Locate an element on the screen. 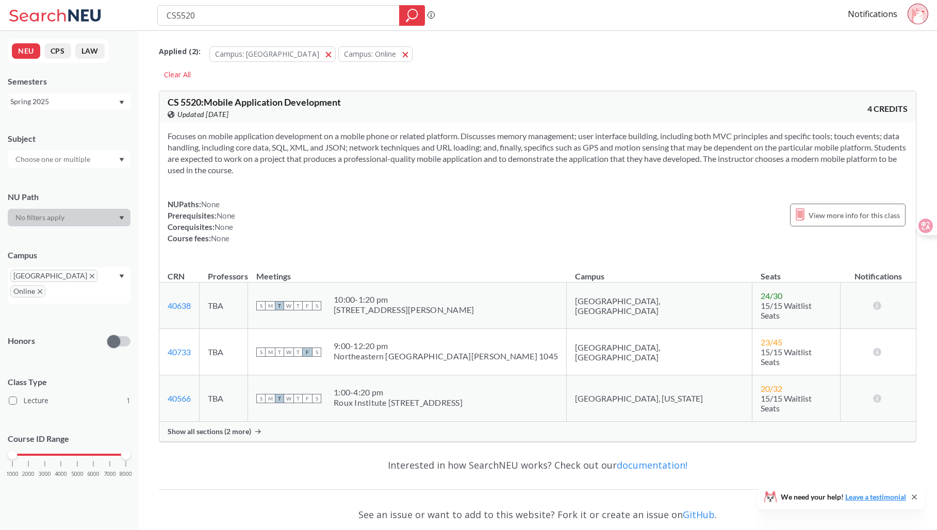 The width and height of the screenshot is (937, 530). div: Show all sections (2 more) is located at coordinates (538, 432).